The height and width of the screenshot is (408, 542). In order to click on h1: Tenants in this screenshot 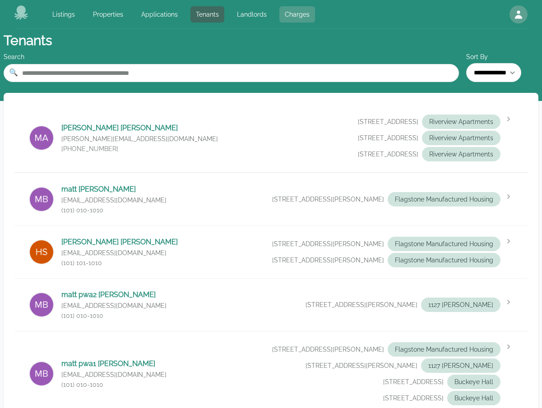, I will do `click(28, 41)`.